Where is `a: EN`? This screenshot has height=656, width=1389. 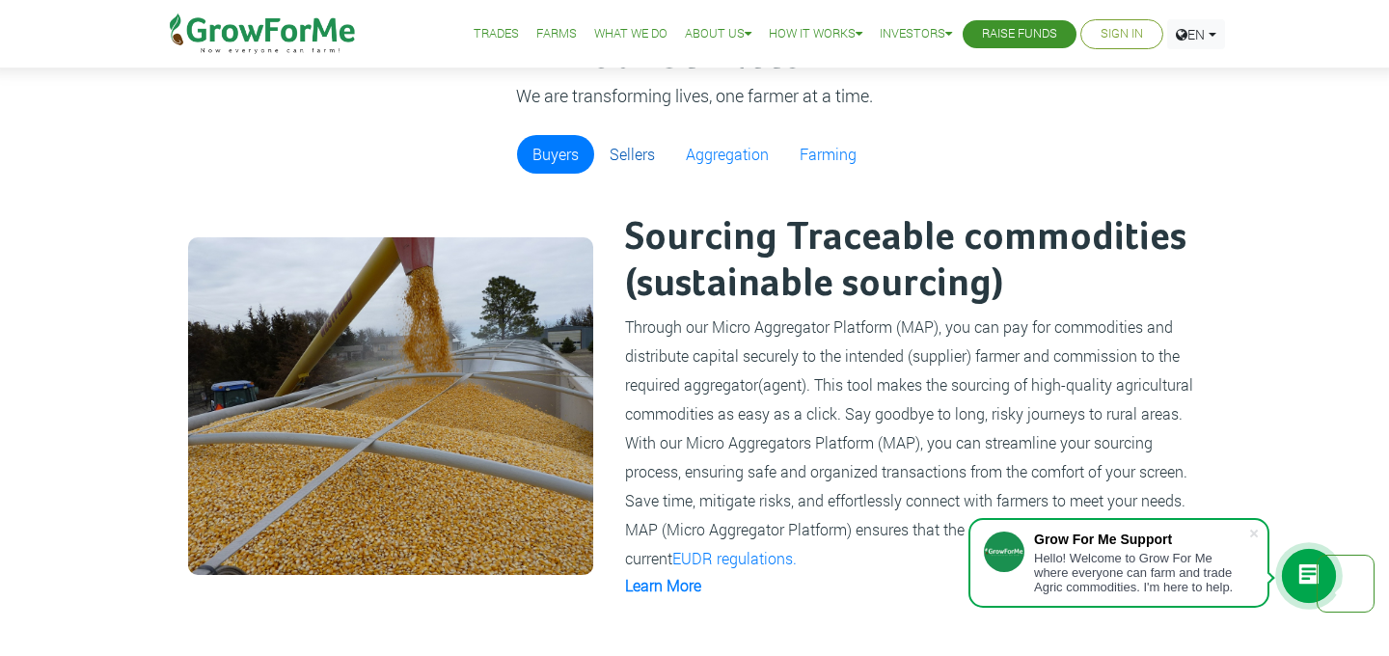
a: EN is located at coordinates (1196, 34).